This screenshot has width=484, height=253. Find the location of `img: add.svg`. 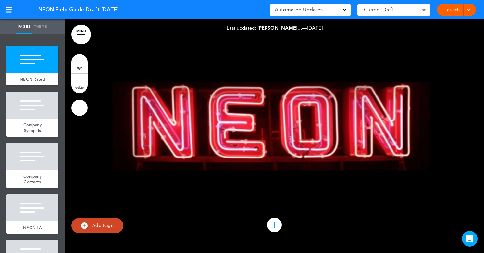

img: add.svg is located at coordinates (84, 226).